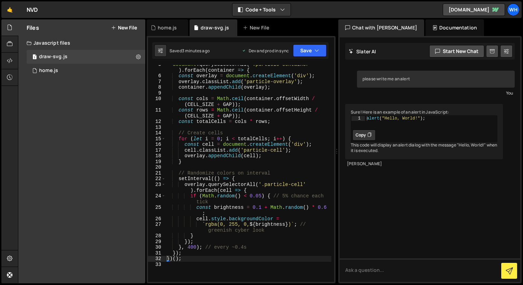 Image resolution: width=523 pixels, height=285 pixels. I want to click on div: 24, so click(157, 198).